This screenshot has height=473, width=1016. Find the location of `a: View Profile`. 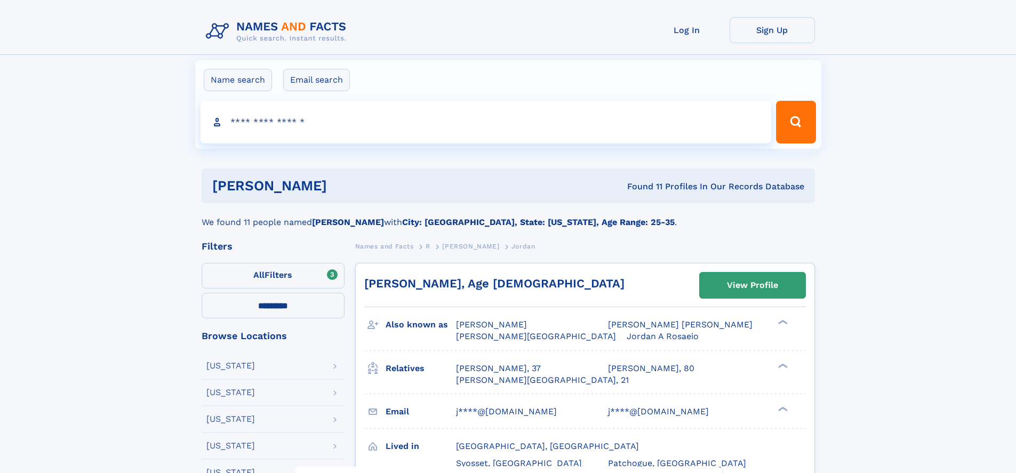

a: View Profile is located at coordinates (753, 285).